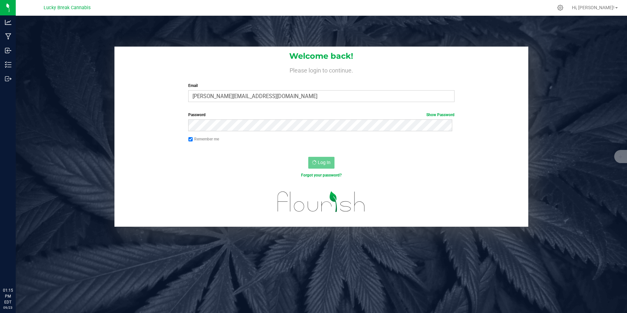 This screenshot has height=313, width=627. What do you see at coordinates (67, 8) in the screenshot?
I see `span: Lucky Break Cannabis` at bounding box center [67, 8].